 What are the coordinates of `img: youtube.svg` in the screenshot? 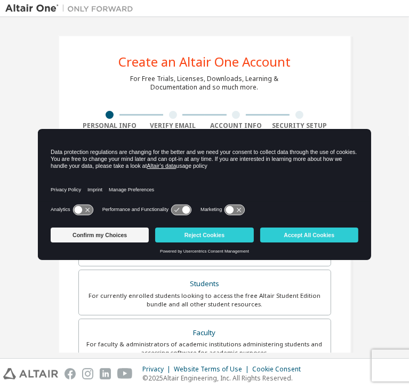 It's located at (125, 374).